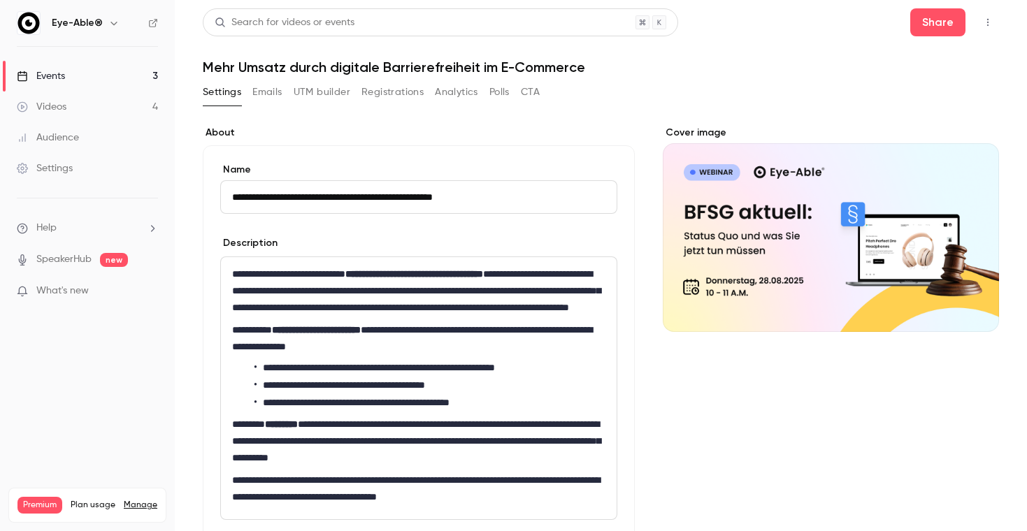 The width and height of the screenshot is (1027, 531). I want to click on a: Manage, so click(141, 506).